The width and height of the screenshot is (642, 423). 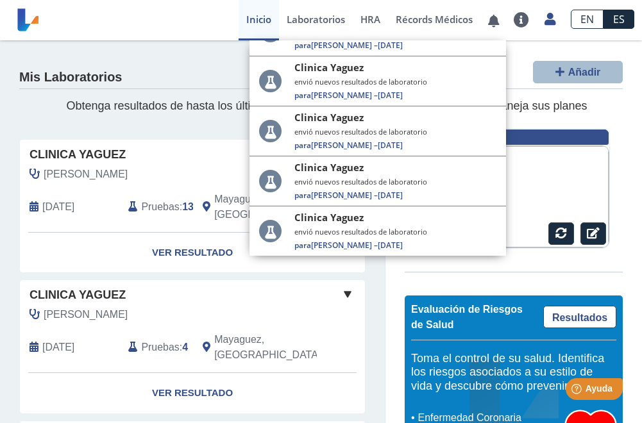 I want to click on a: Resultados, so click(x=580, y=317).